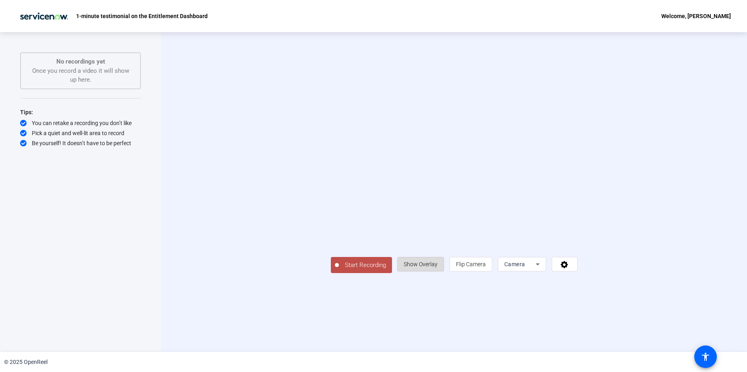 This screenshot has height=372, width=747. I want to click on p: 1-minute testimonial on the Entitlement Dashboard, so click(142, 16).